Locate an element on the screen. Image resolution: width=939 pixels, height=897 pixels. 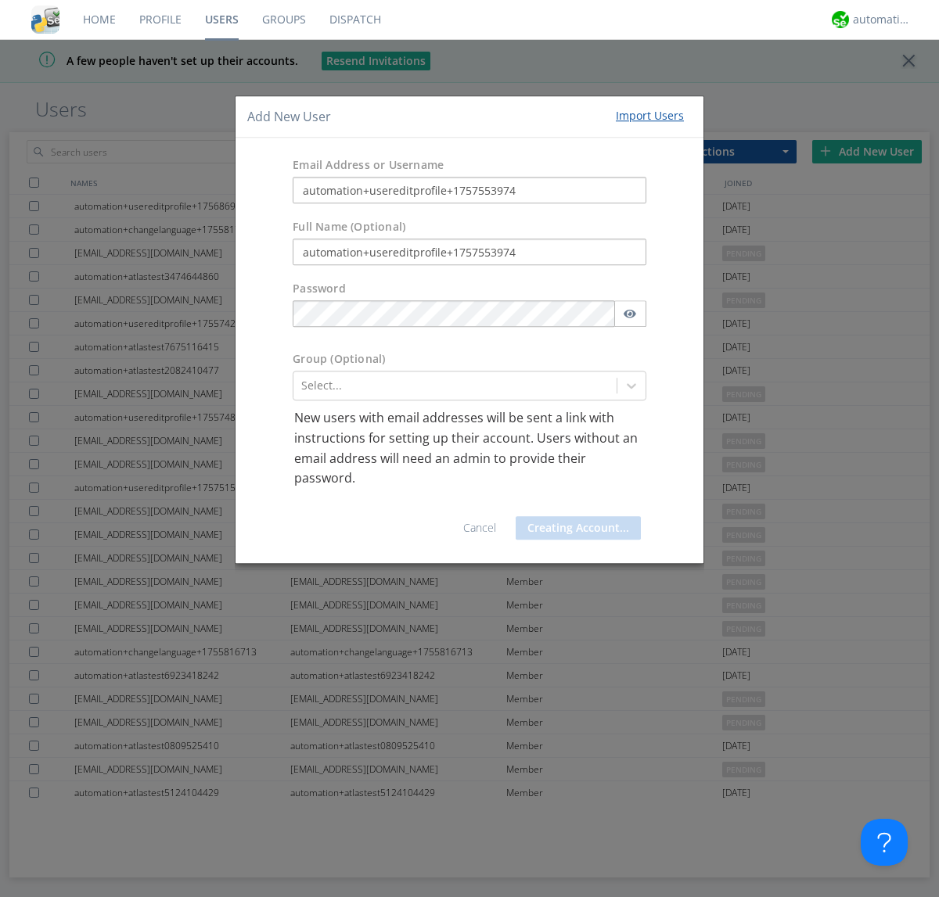
a: Cancel is located at coordinates (480, 527).